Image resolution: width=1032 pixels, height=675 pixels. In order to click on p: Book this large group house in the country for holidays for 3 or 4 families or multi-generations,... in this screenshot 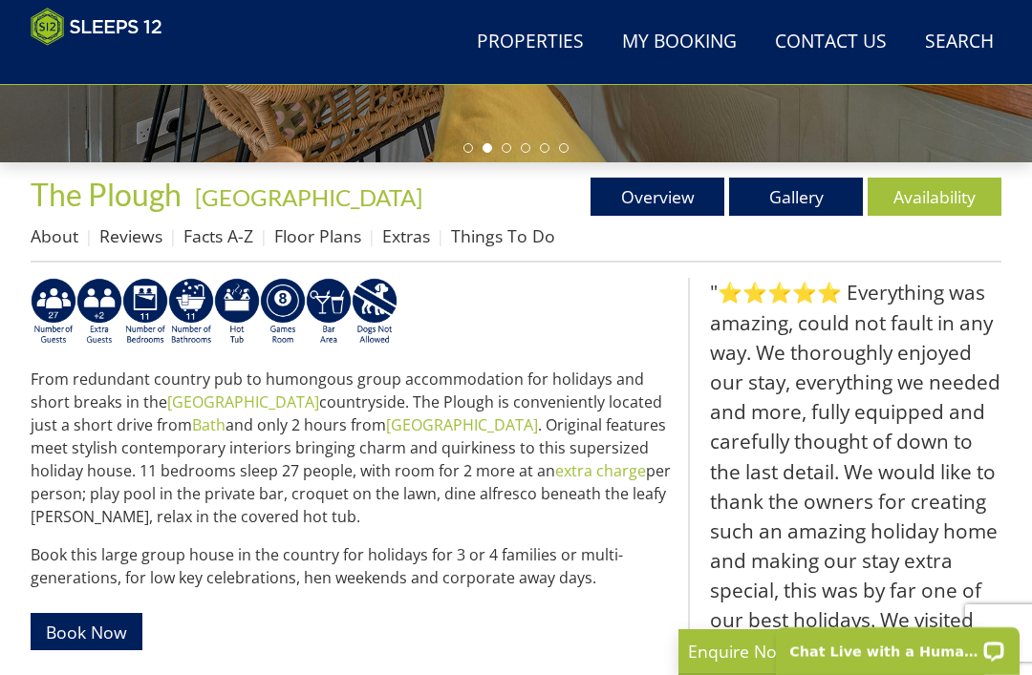, I will do `click(352, 566)`.